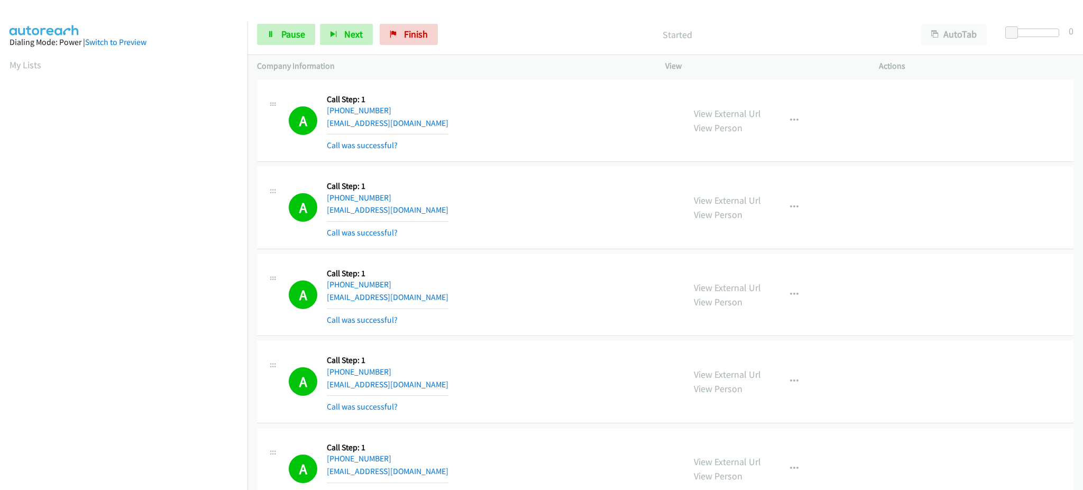 This screenshot has width=1083, height=490. Describe the element at coordinates (353, 34) in the screenshot. I see `span: Next` at that location.